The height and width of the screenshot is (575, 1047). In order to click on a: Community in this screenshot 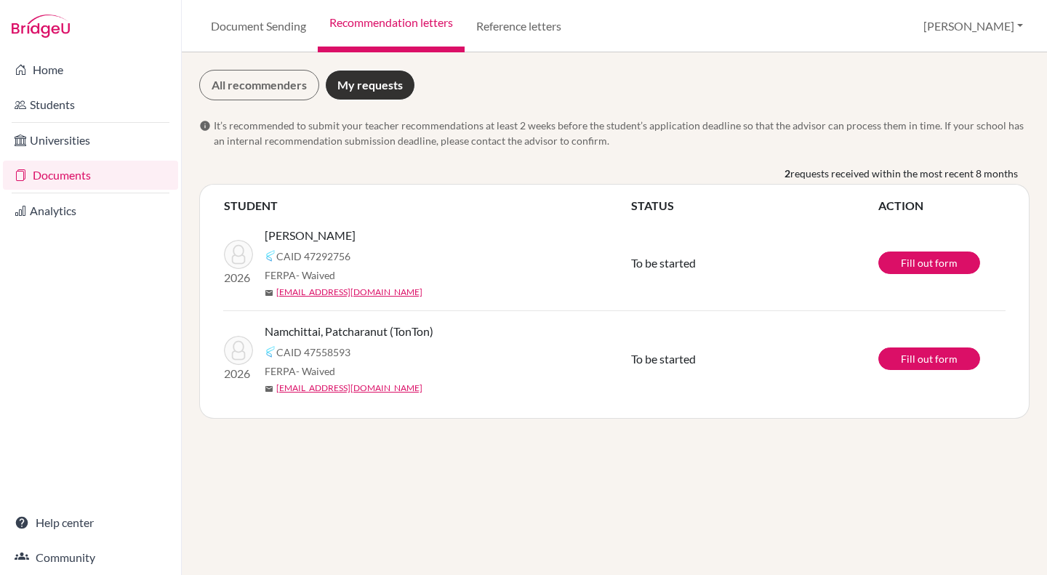, I will do `click(90, 558)`.